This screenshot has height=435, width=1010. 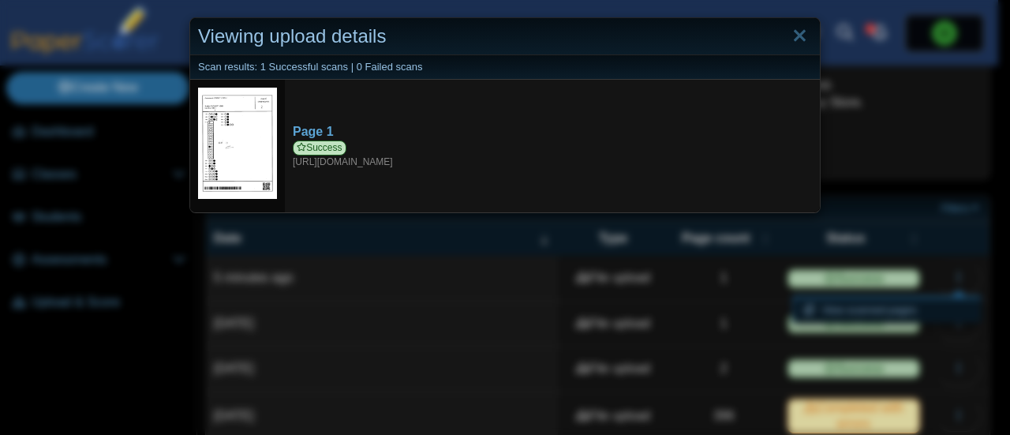 I want to click on div: Scan results: 1 Successful scans | 0 Failed scans, so click(x=505, y=67).